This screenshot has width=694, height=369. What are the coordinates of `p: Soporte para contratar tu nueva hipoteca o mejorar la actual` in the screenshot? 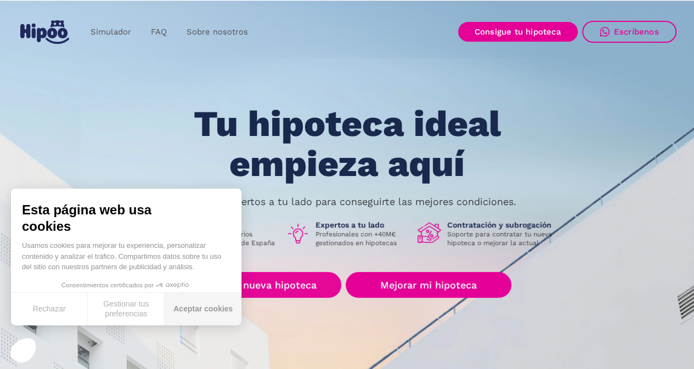 It's located at (504, 239).